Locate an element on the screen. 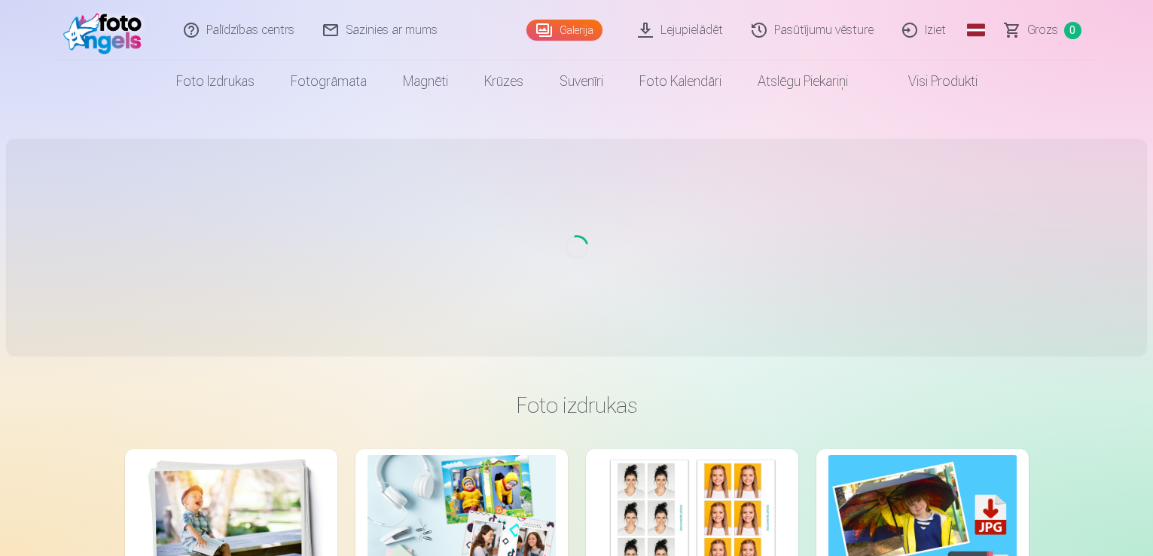 This screenshot has width=1153, height=556. a: Magnēti is located at coordinates (426, 81).